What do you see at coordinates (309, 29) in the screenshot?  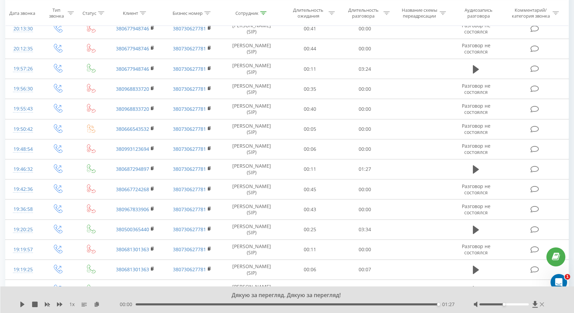 I see `td: 00:41` at bounding box center [309, 29].